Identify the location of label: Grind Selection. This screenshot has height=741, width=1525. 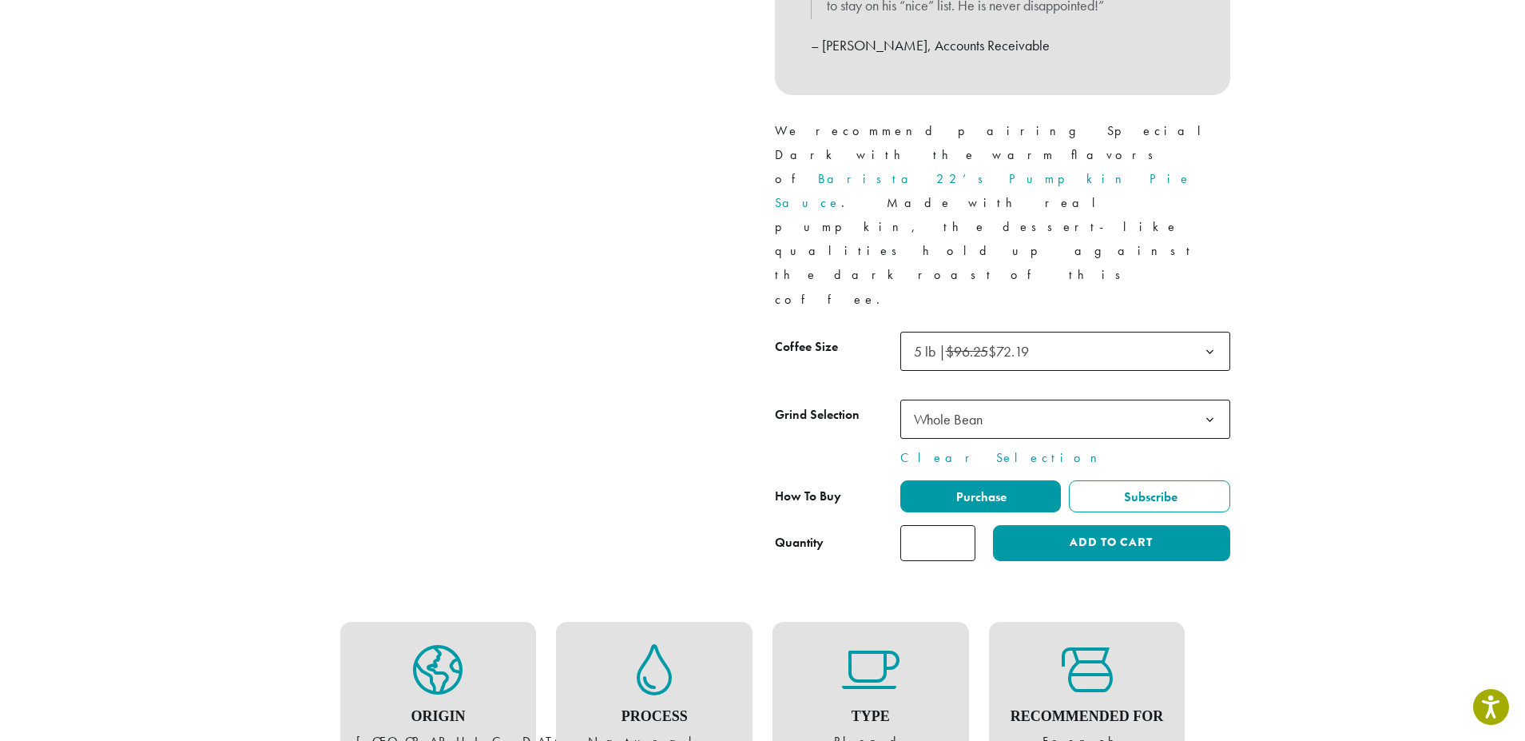
(837, 415).